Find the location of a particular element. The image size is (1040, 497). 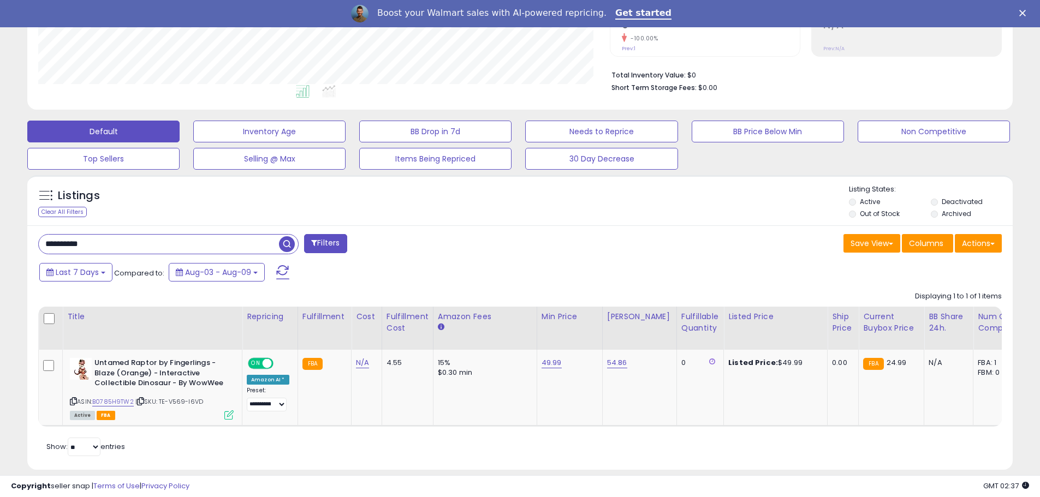

div: Ship Price is located at coordinates (843, 323).